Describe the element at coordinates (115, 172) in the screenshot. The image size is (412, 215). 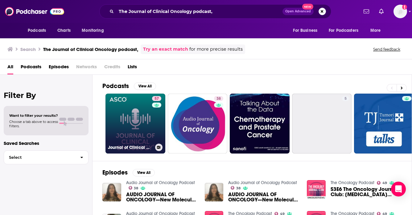
I see `h2: Episodes` at that location.